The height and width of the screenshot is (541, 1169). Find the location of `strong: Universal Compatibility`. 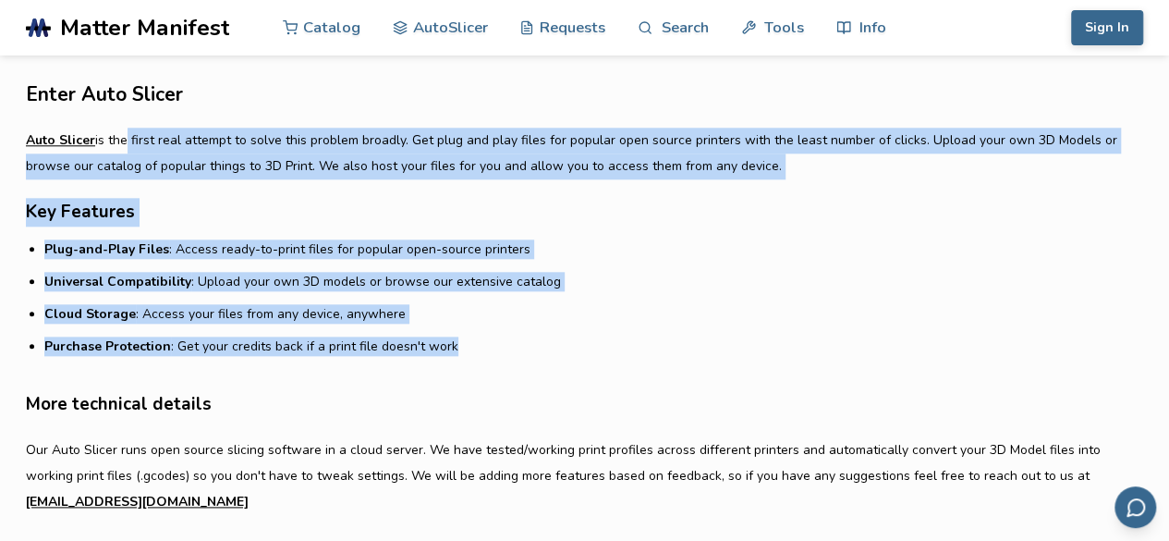

strong: Universal Compatibility is located at coordinates (117, 281).